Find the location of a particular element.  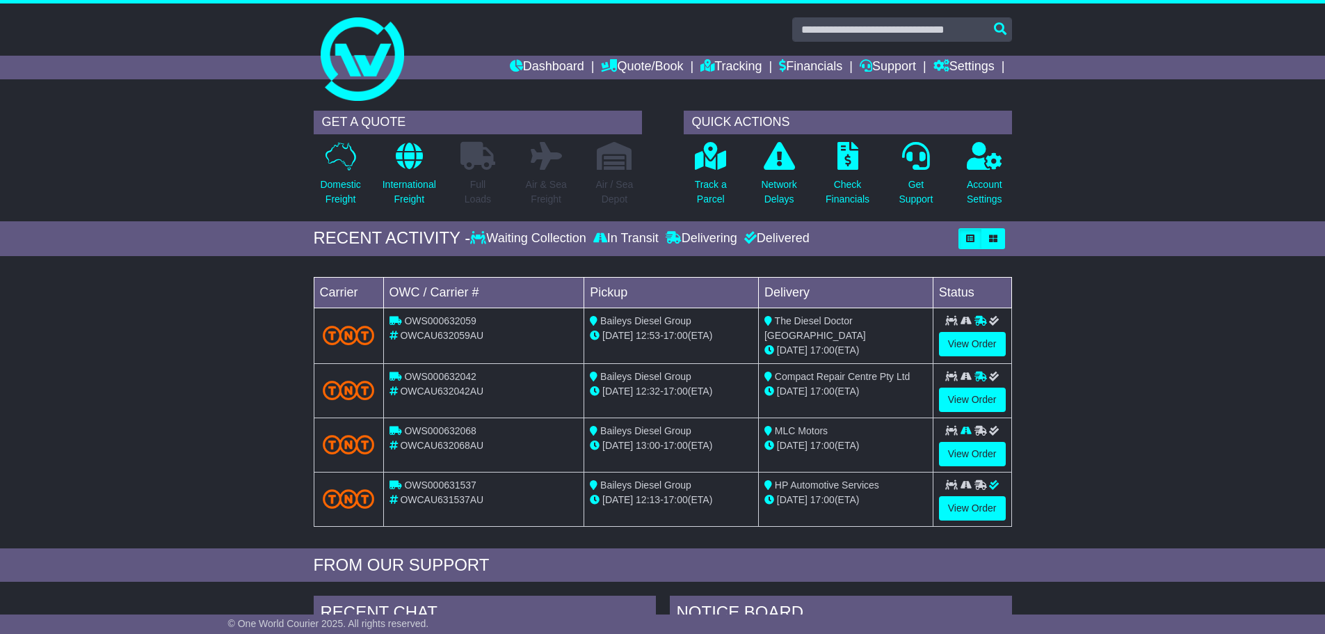

a: Dashboard is located at coordinates (547, 67).